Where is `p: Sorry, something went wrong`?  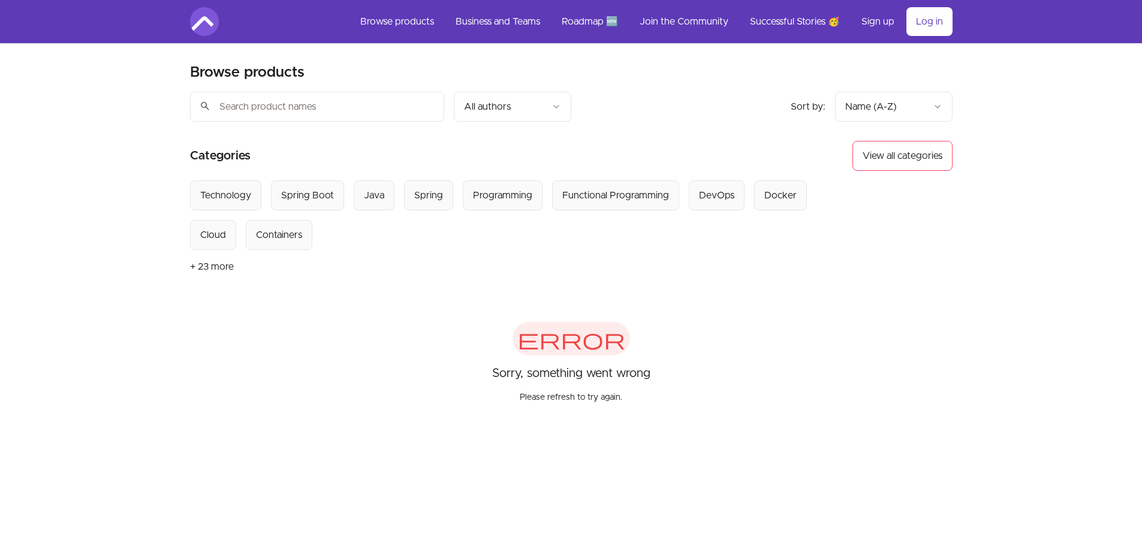 p: Sorry, something went wrong is located at coordinates (571, 374).